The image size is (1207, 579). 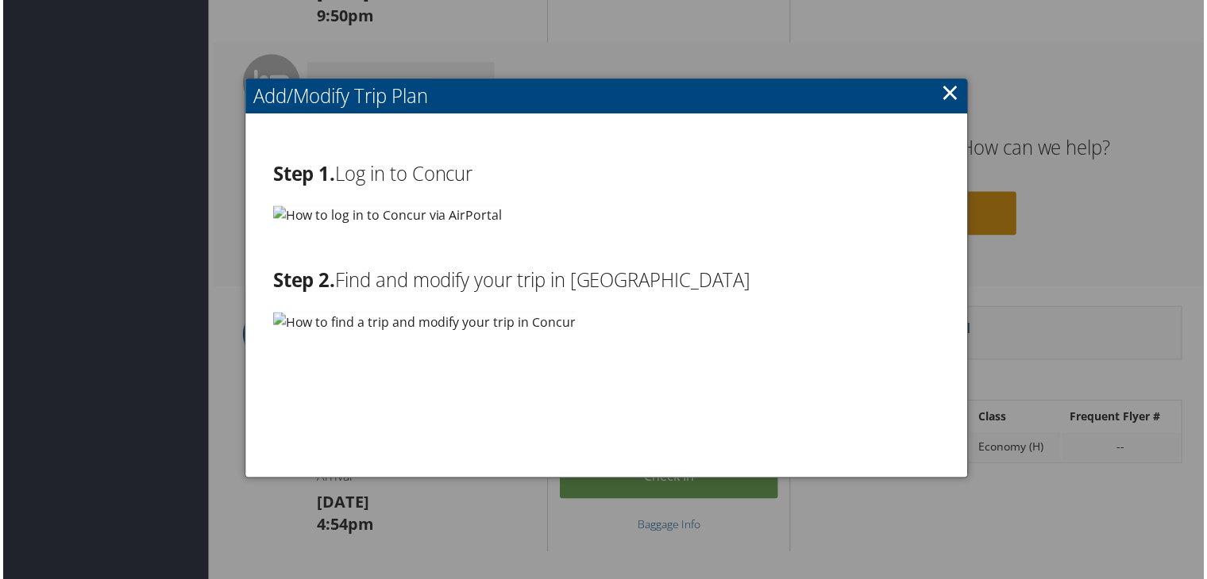 What do you see at coordinates (387, 216) in the screenshot?
I see `img: How to log in to Concur via AirPortal` at bounding box center [387, 216].